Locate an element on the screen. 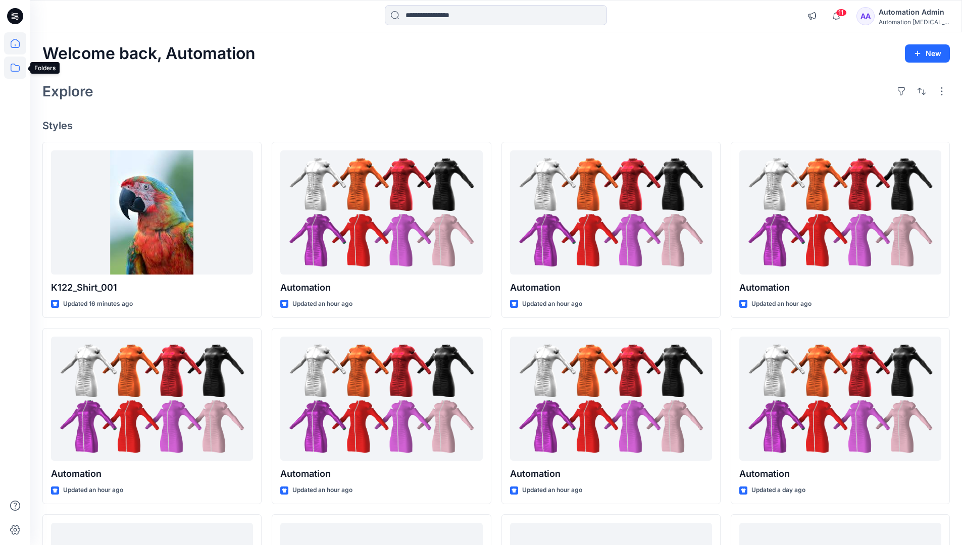  div: AA is located at coordinates (865, 16).